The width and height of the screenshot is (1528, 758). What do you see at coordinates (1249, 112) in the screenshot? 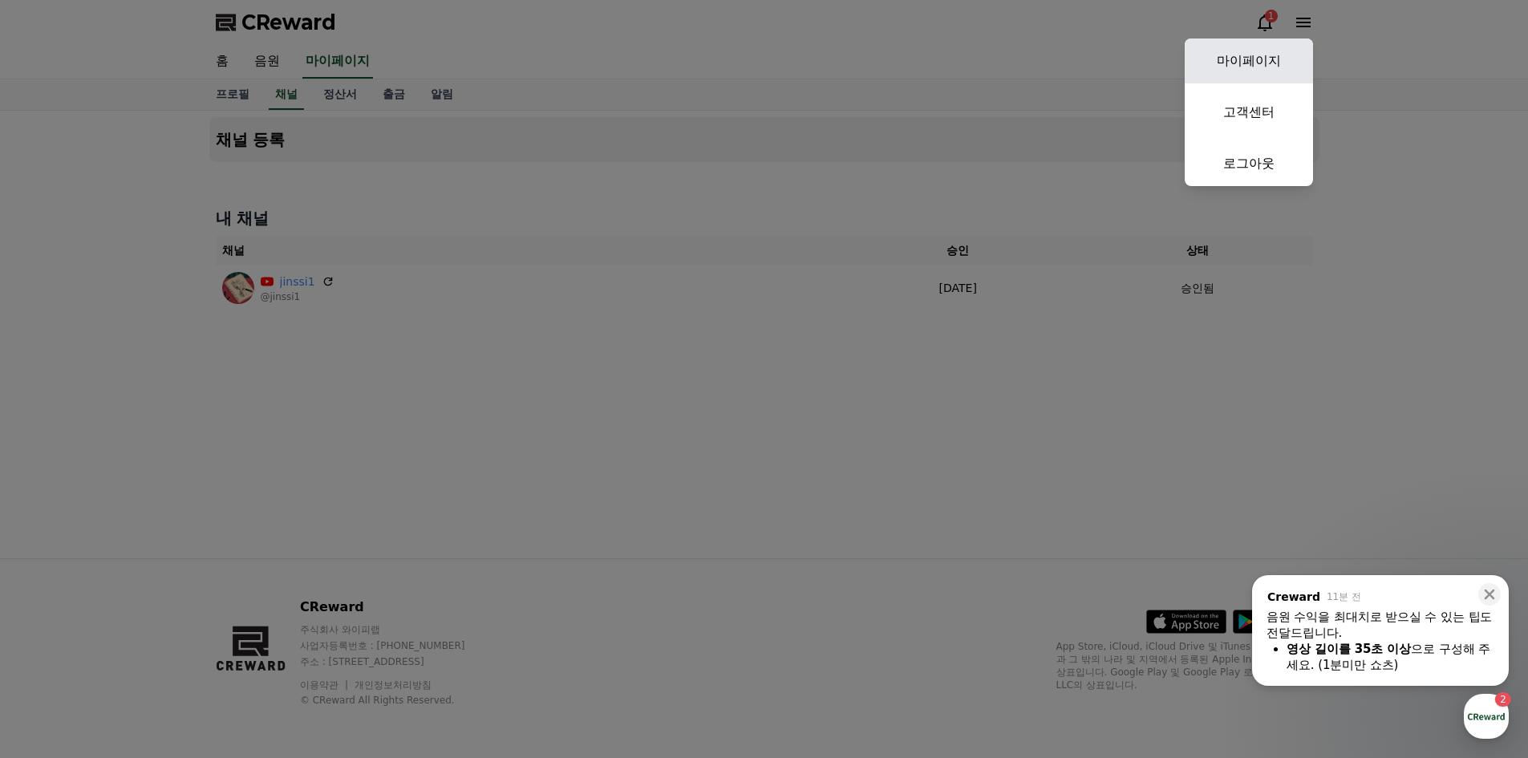
I see `button: 마이페이지 고객센터 로그아웃` at bounding box center [1249, 112].